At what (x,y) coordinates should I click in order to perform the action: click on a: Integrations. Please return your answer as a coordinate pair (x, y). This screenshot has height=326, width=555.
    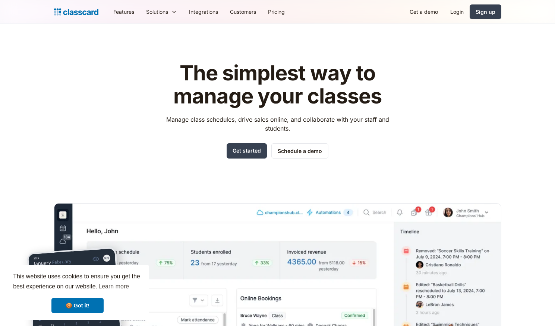
    Looking at the image, I should click on (203, 12).